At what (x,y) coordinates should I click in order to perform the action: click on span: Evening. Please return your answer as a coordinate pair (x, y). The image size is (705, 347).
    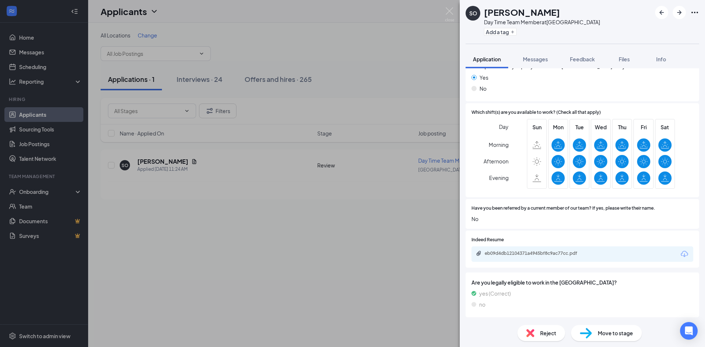
    Looking at the image, I should click on (499, 178).